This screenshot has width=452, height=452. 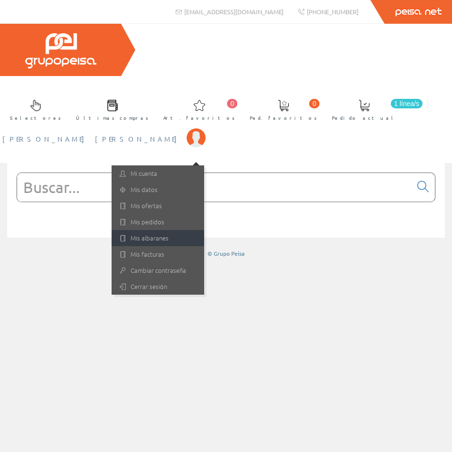 I want to click on img: Grupo Peisa, so click(x=61, y=51).